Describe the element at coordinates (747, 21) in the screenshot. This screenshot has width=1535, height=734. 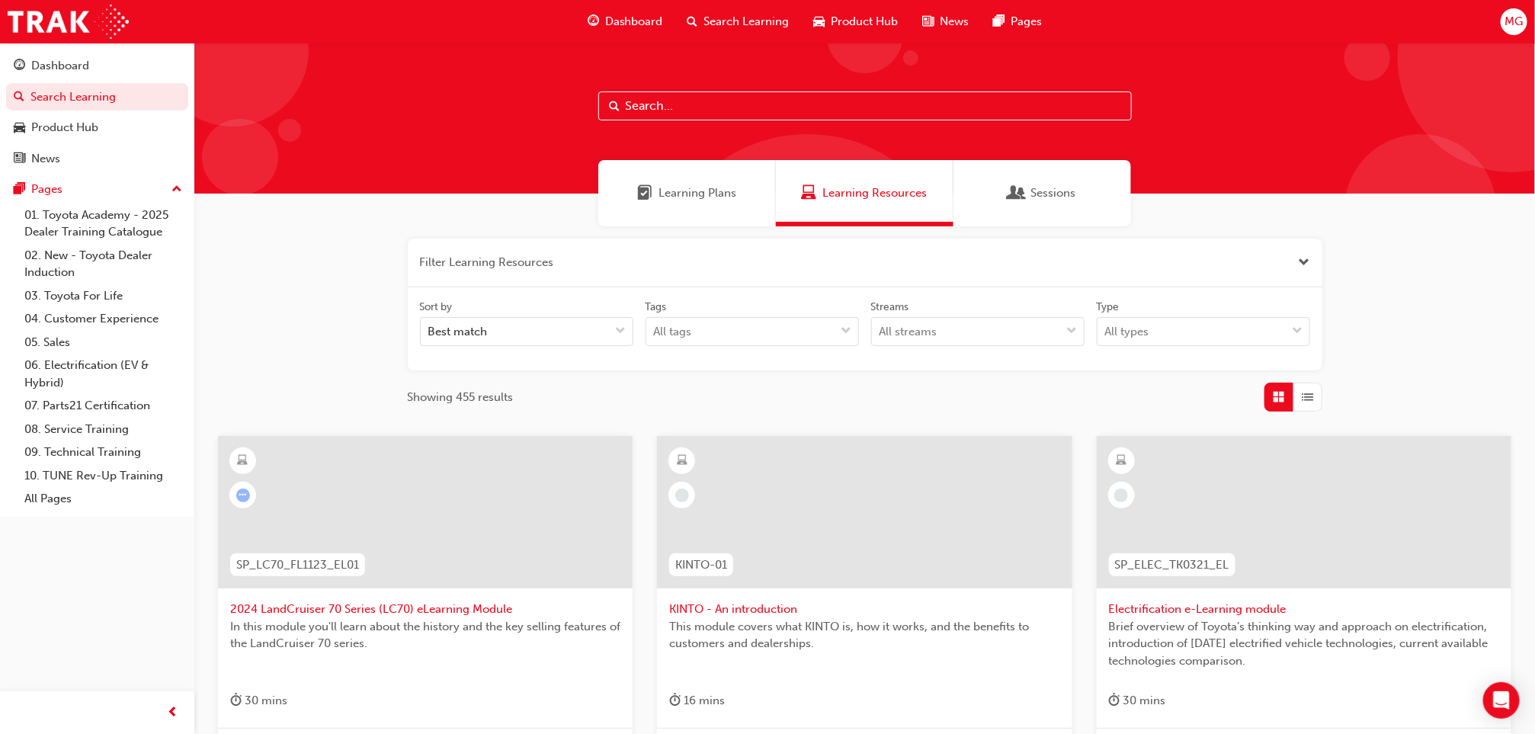
I see `span: Search Learning` at that location.